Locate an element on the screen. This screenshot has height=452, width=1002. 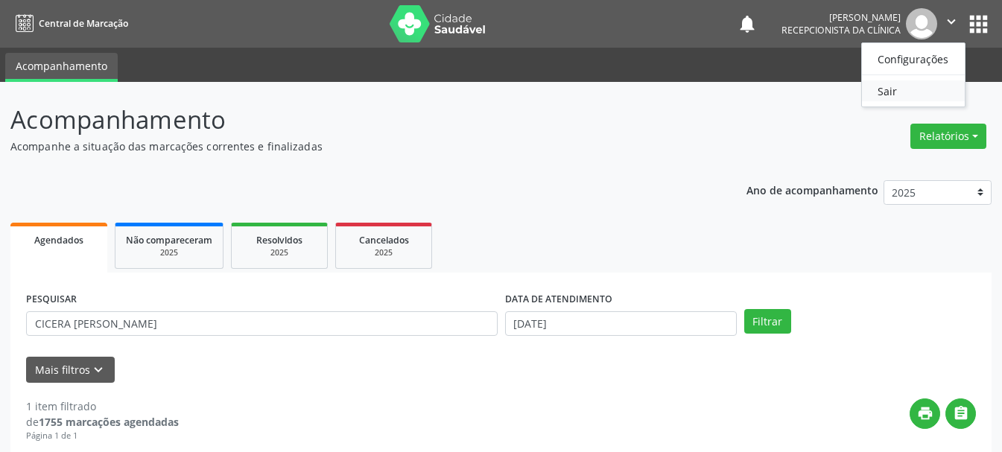
a: Acompanhamento is located at coordinates (61, 67).